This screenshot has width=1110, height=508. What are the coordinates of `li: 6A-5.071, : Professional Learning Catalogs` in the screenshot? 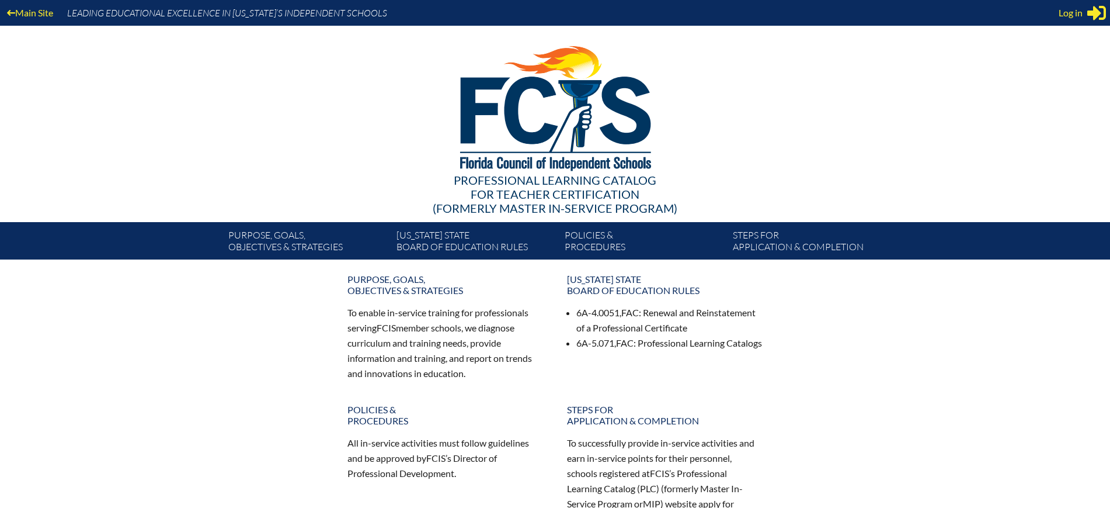 It's located at (670, 343).